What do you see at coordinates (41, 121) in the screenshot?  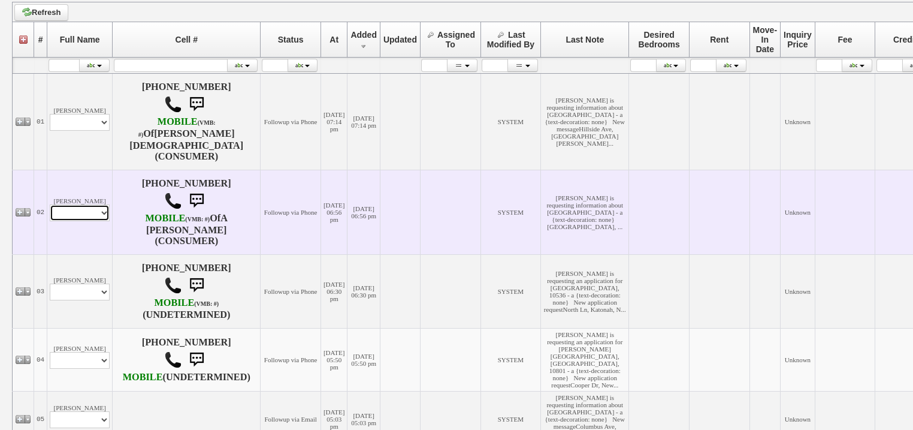 I see `td: 01` at bounding box center [41, 121].